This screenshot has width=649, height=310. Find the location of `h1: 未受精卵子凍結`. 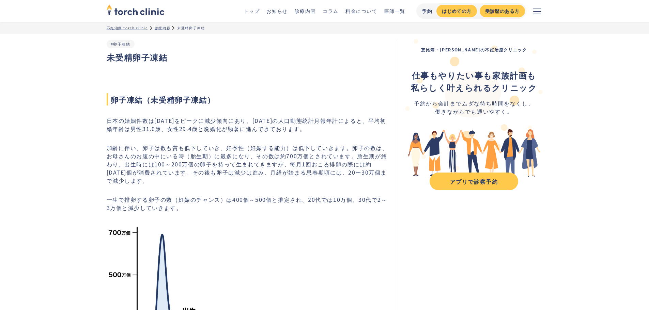

h1: 未受精卵子凍結 is located at coordinates (248, 57).